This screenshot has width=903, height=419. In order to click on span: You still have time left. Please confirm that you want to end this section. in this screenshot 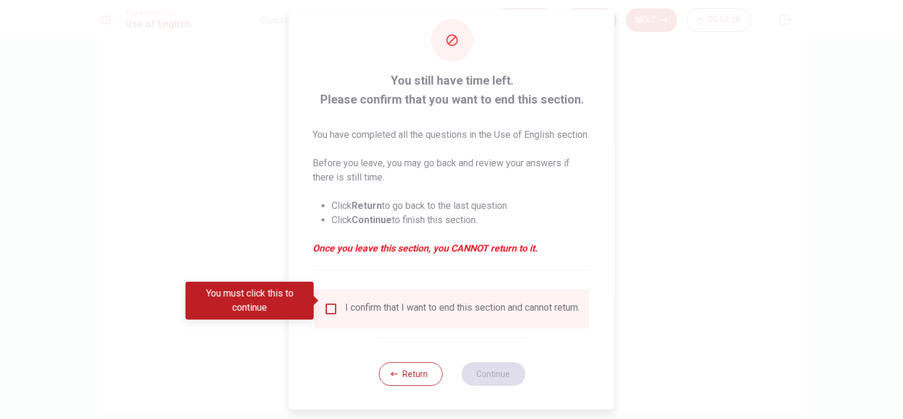, I will do `click(452, 90)`.